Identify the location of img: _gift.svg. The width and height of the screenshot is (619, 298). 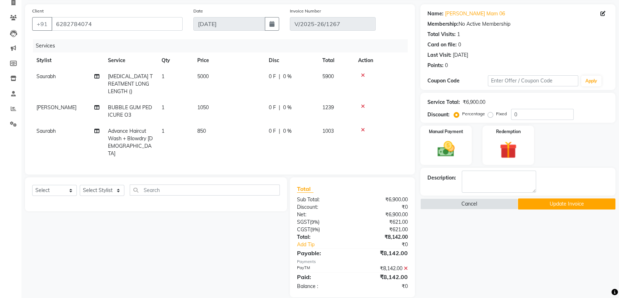
(508, 150).